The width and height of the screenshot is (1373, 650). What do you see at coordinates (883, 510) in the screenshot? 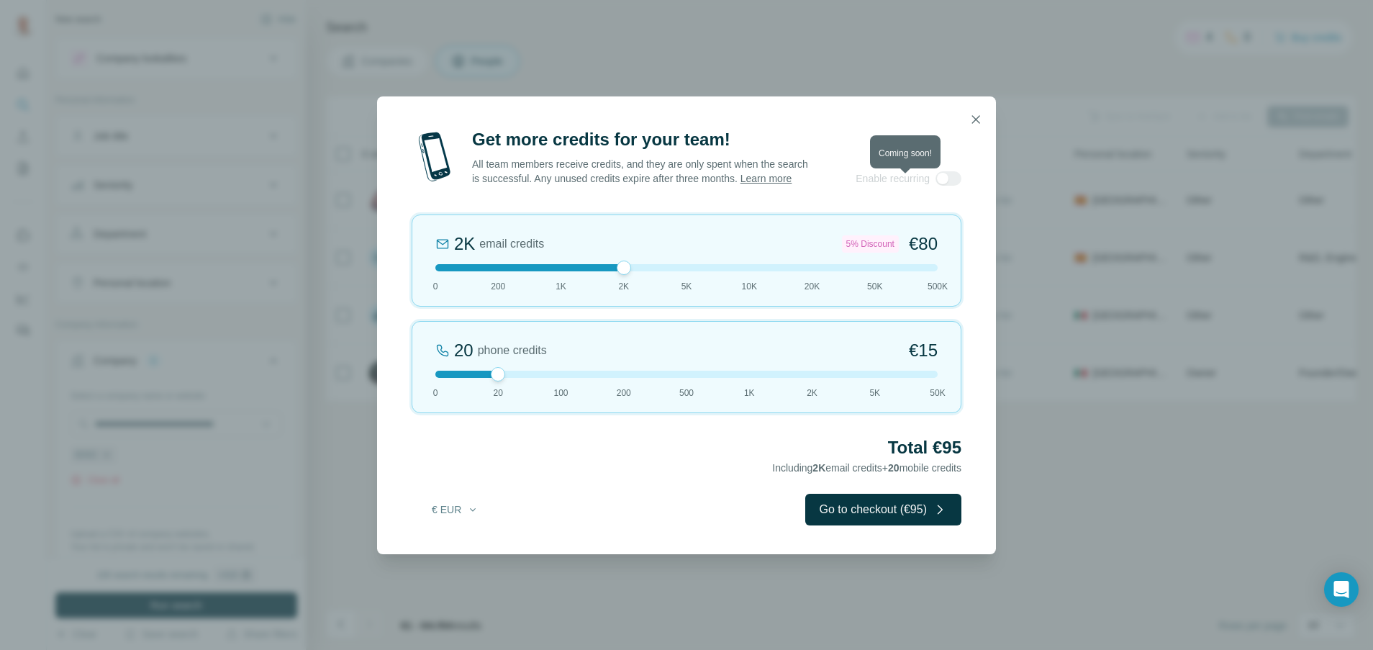
I see `button: Go to checkout (€95)` at bounding box center [883, 510].